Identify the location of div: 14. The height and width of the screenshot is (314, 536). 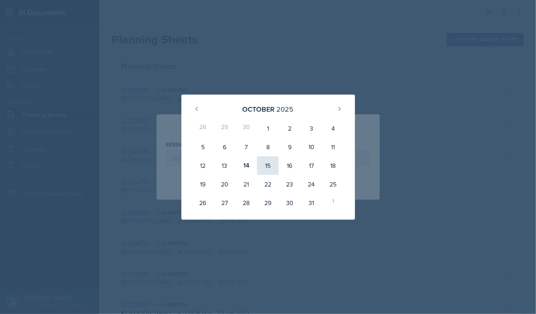
(246, 165).